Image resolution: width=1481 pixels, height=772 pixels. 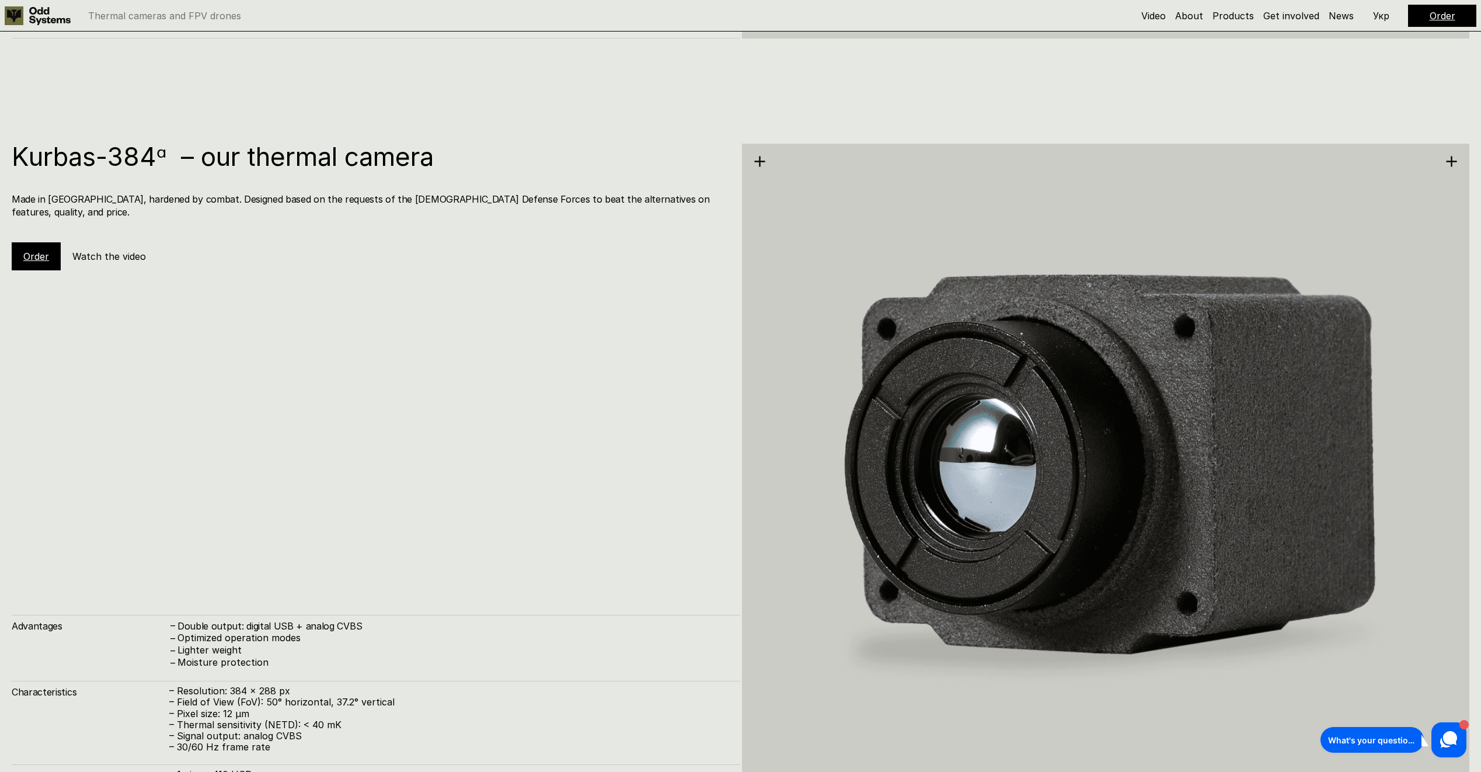 What do you see at coordinates (1189, 16) in the screenshot?
I see `a: About` at bounding box center [1189, 16].